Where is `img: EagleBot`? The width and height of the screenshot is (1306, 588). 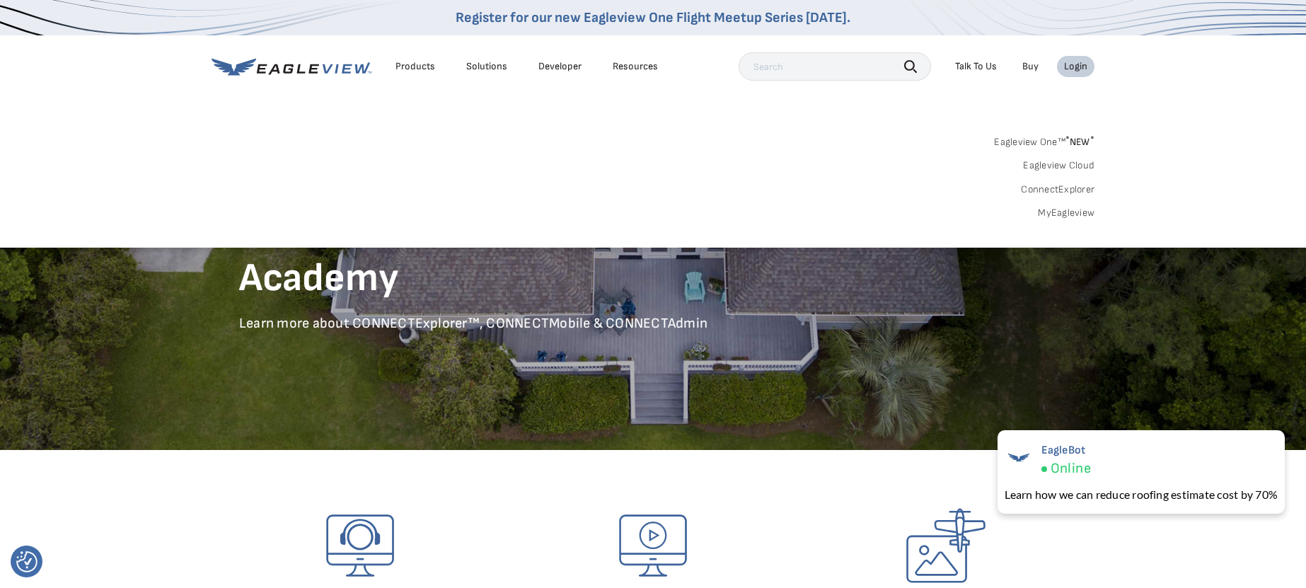
img: EagleBot is located at coordinates (1018, 458).